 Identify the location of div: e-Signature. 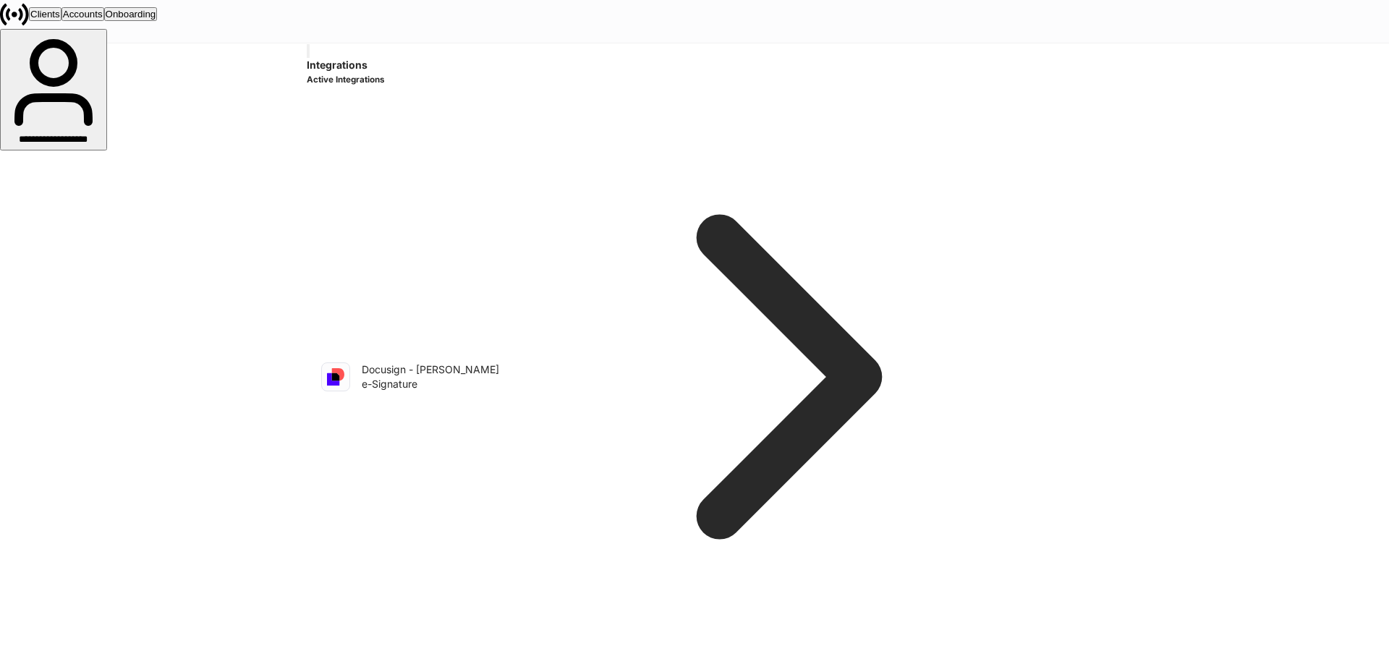
(430, 384).